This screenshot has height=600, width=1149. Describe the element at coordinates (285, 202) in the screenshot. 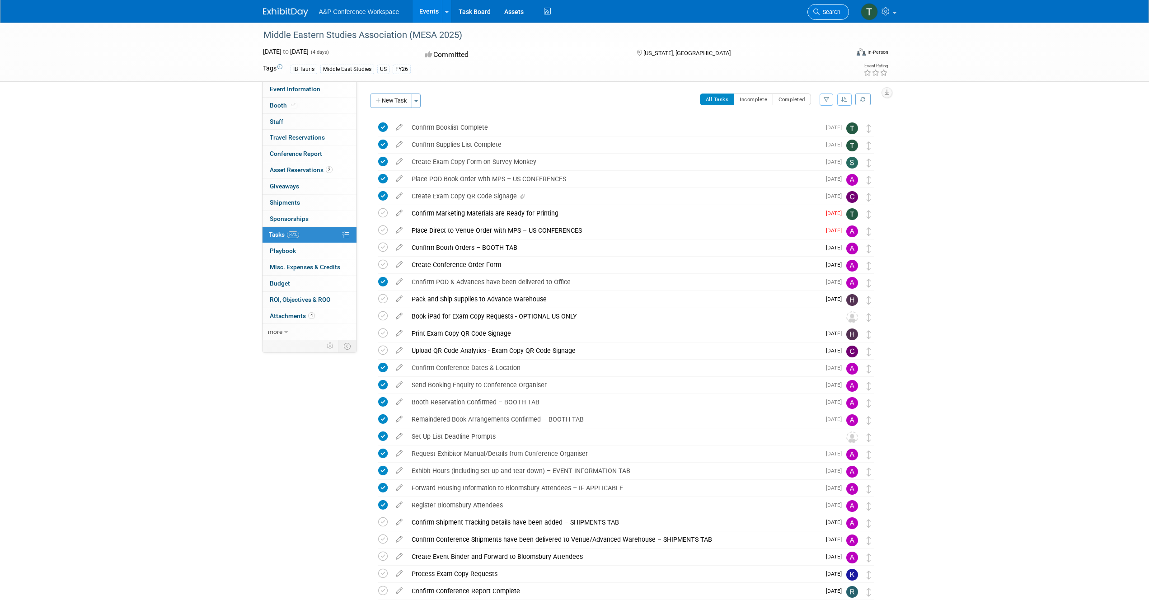

I see `span: Shipments` at that location.